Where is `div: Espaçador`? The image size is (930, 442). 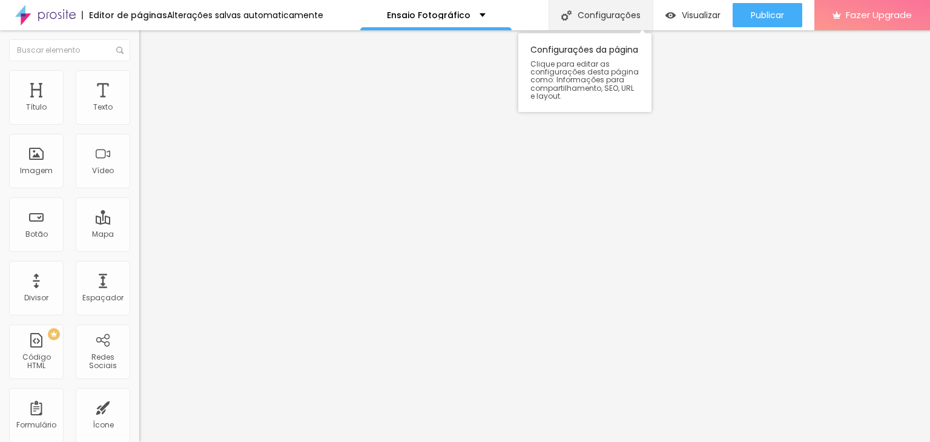
div: Espaçador is located at coordinates (103, 298).